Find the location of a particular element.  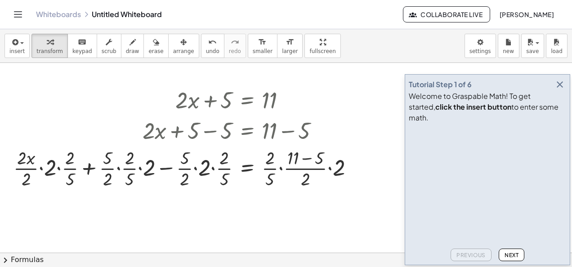

span: settings is located at coordinates (480, 51).